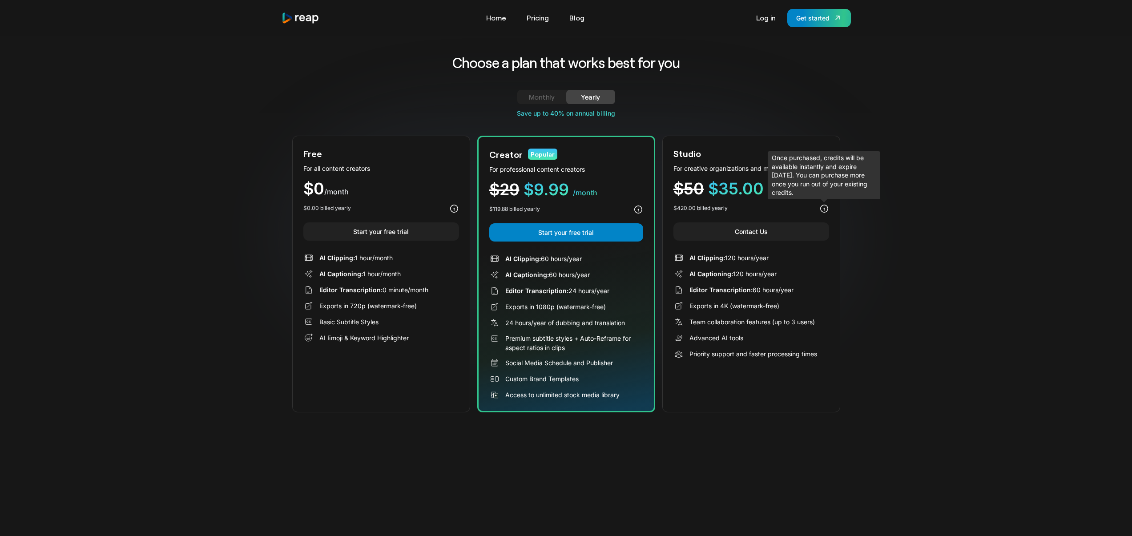  I want to click on h2: Choose a plan that works best for you, so click(566, 63).